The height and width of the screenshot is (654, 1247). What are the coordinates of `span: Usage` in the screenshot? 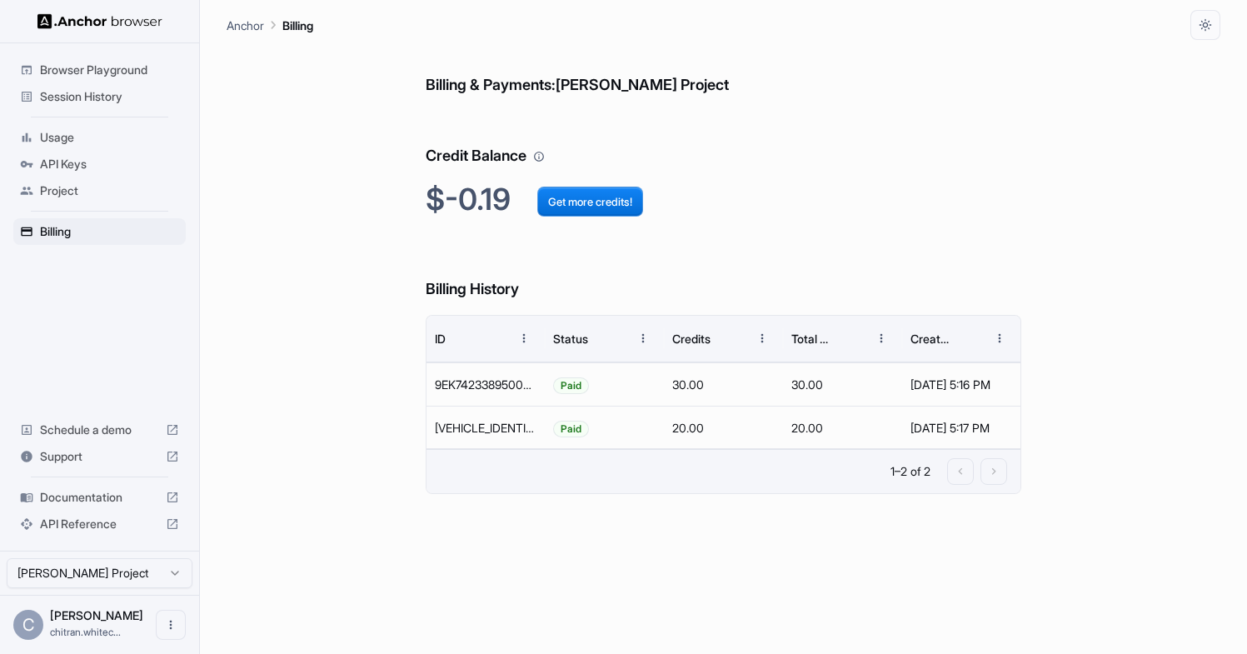 It's located at (109, 137).